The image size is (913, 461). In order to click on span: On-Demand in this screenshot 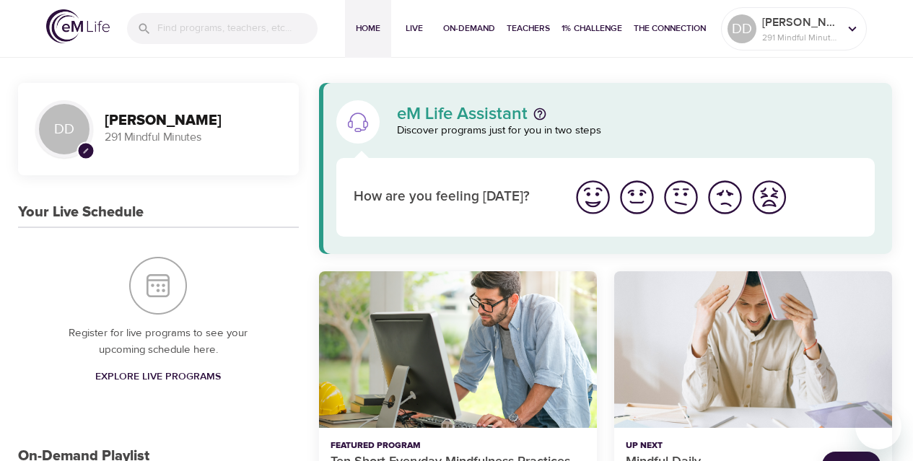, I will do `click(469, 28)`.